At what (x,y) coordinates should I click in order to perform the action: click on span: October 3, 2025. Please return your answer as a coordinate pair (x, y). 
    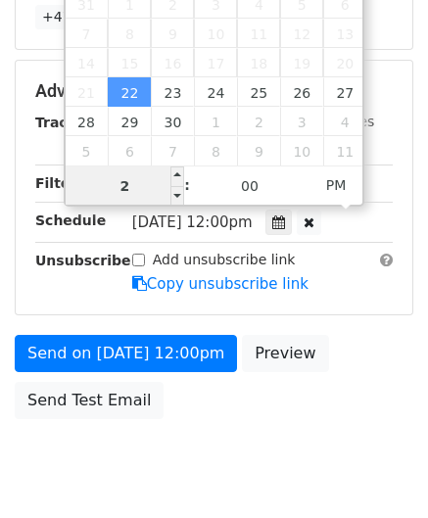
    Looking at the image, I should click on (301, 121).